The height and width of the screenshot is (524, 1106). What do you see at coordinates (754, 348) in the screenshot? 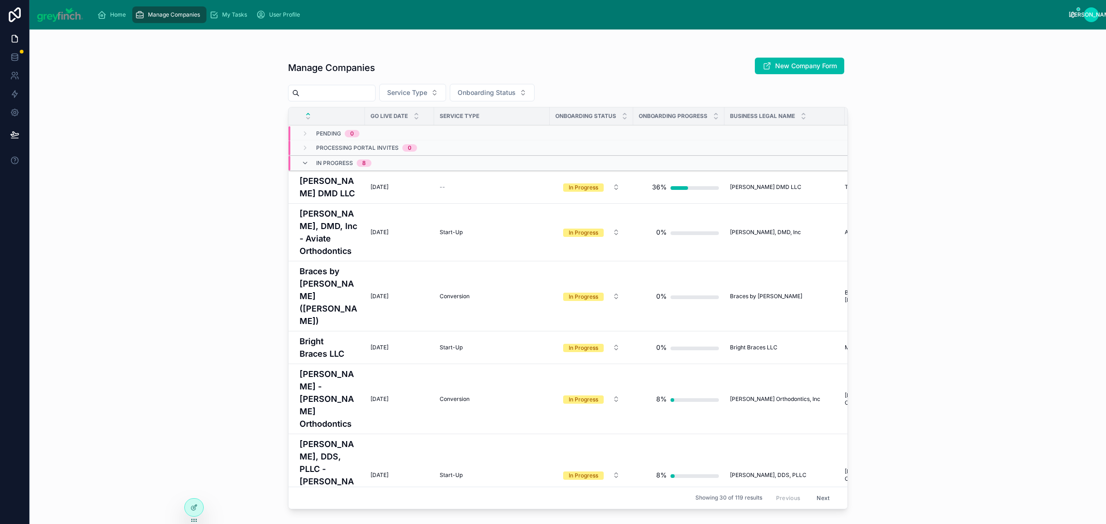
I see `span: Bright Braces LLC` at bounding box center [754, 348].